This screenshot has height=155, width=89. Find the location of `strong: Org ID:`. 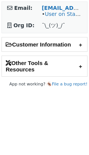

strong: Org ID: is located at coordinates (24, 25).